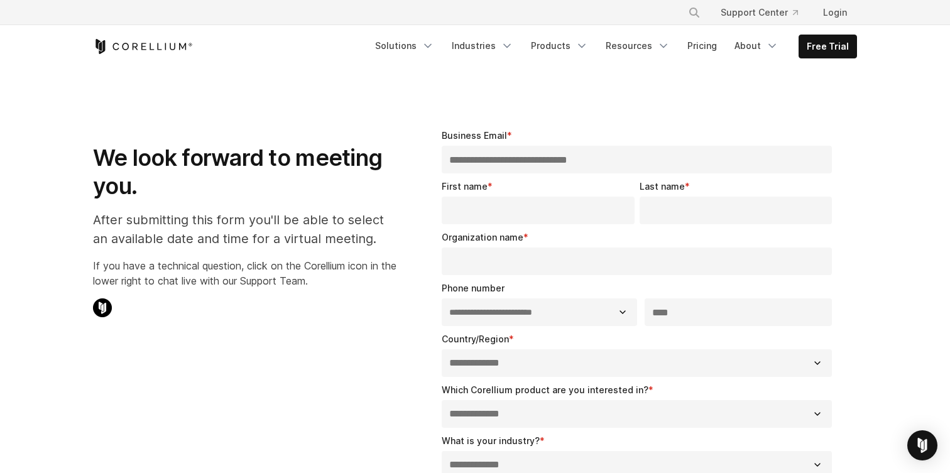  Describe the element at coordinates (464, 186) in the screenshot. I see `span: First name` at that location.